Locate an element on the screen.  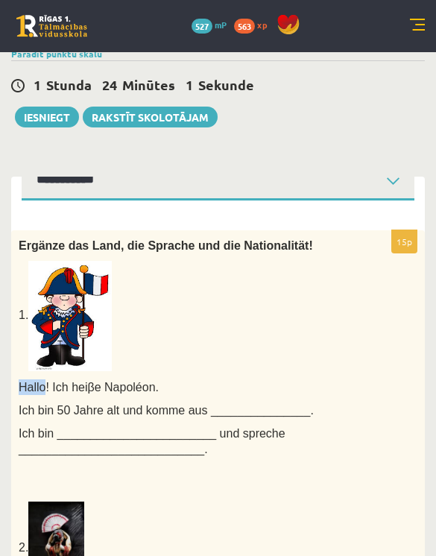
span: β is located at coordinates (91, 387).